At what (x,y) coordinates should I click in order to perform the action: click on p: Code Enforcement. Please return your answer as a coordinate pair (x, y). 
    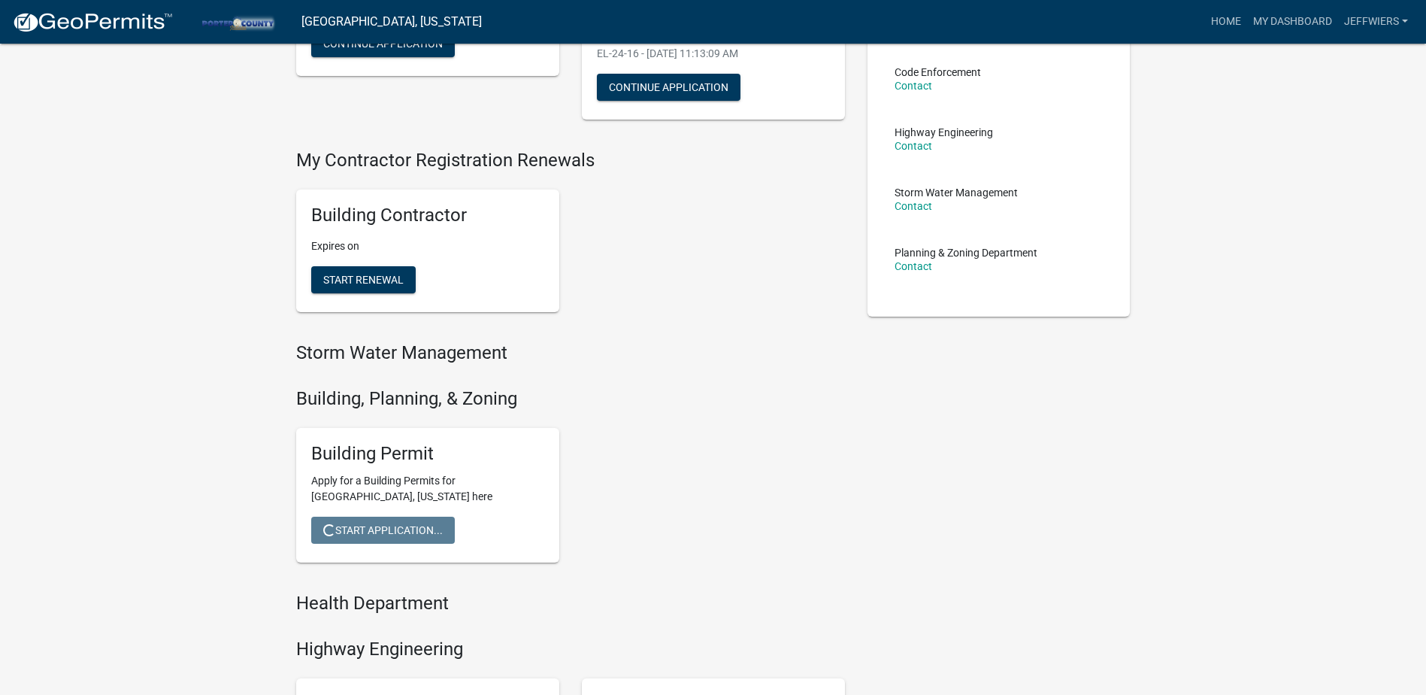
    Looking at the image, I should click on (937, 72).